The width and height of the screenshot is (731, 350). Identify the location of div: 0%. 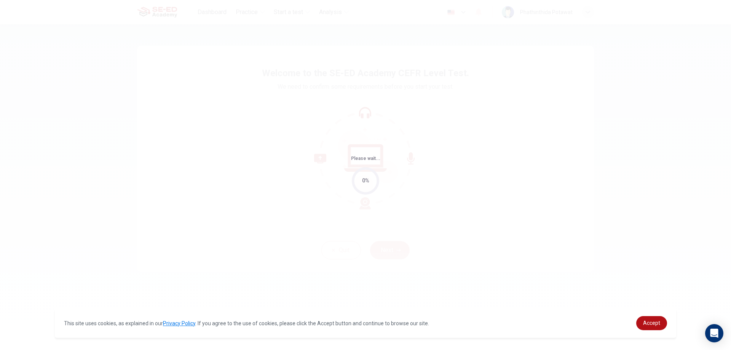
(366, 181).